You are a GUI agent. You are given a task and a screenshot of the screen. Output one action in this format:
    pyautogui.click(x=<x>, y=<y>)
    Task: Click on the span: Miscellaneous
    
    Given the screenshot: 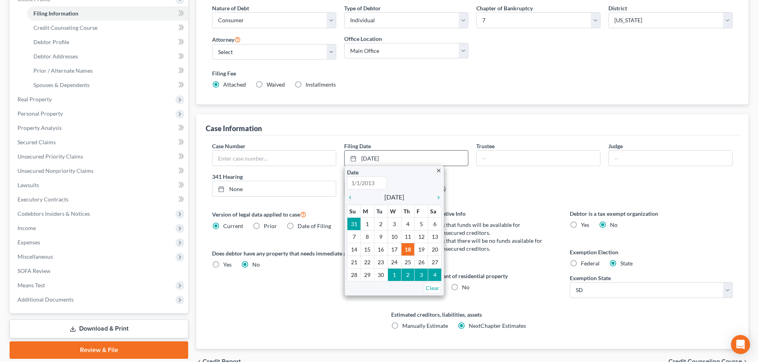 What is the action you would take?
    pyautogui.click(x=35, y=257)
    